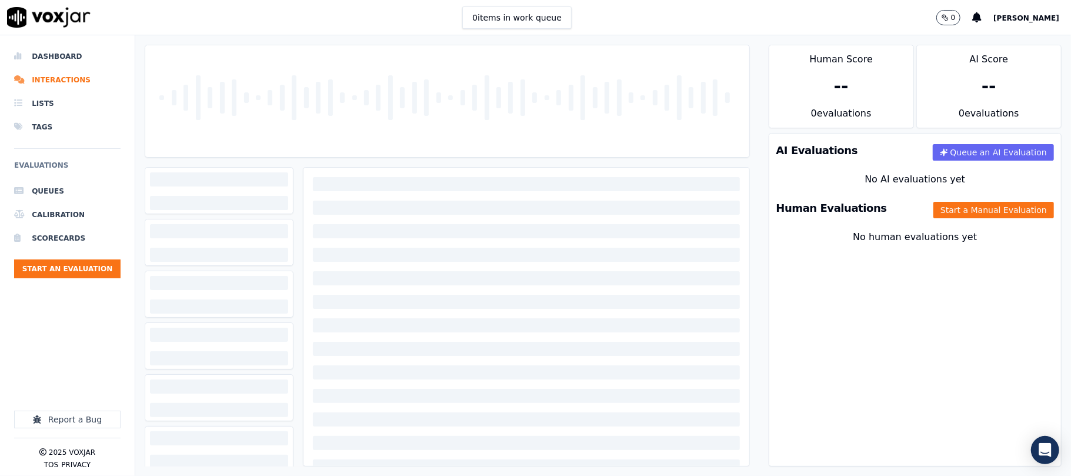 The height and width of the screenshot is (476, 1071). Describe the element at coordinates (993, 210) in the screenshot. I see `button: Start a Manual Evaluation` at that location.